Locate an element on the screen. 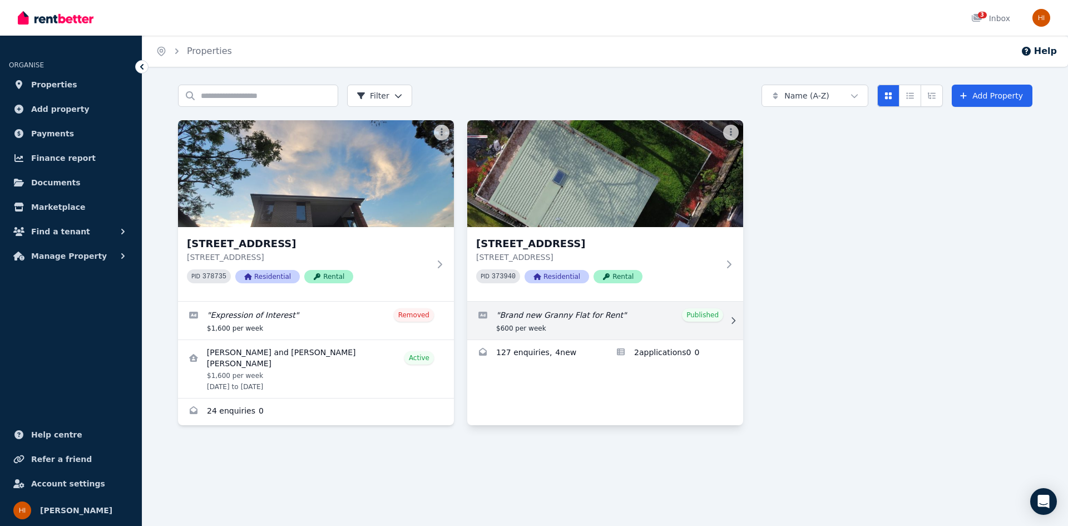  span: Name (A-Z) is located at coordinates (807, 96).